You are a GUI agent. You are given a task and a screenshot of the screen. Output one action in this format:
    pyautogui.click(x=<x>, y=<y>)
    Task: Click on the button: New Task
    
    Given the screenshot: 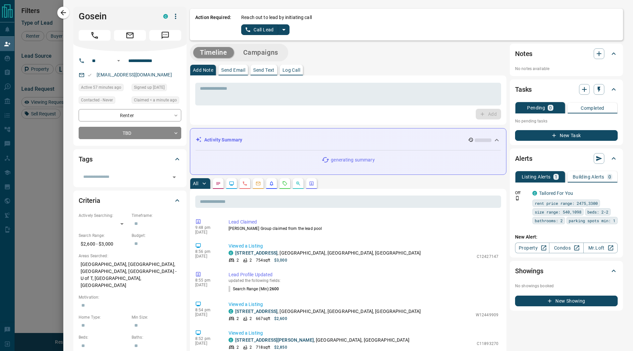 What is the action you would take?
    pyautogui.click(x=566, y=135)
    